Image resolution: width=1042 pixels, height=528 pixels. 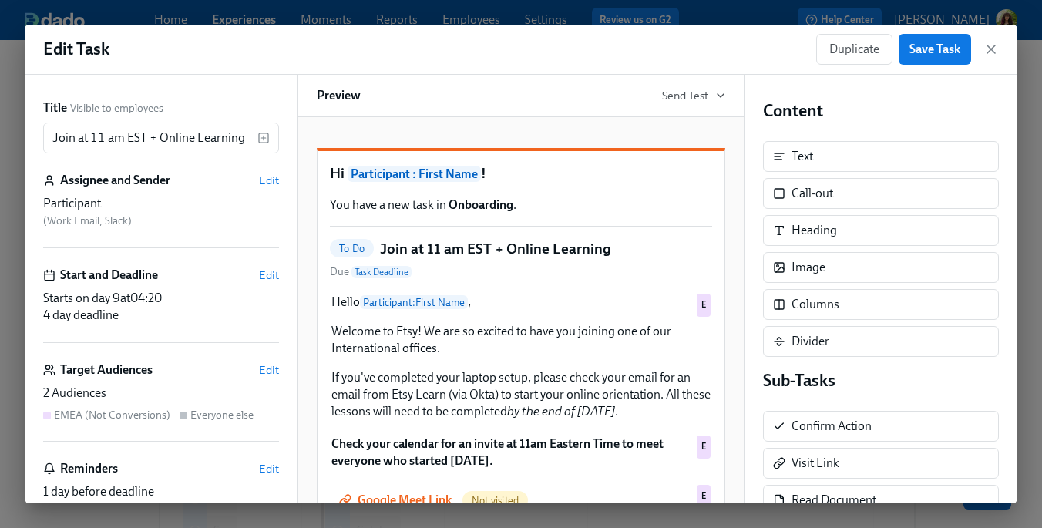 I want to click on div: On deadline, so click(x=161, y=509).